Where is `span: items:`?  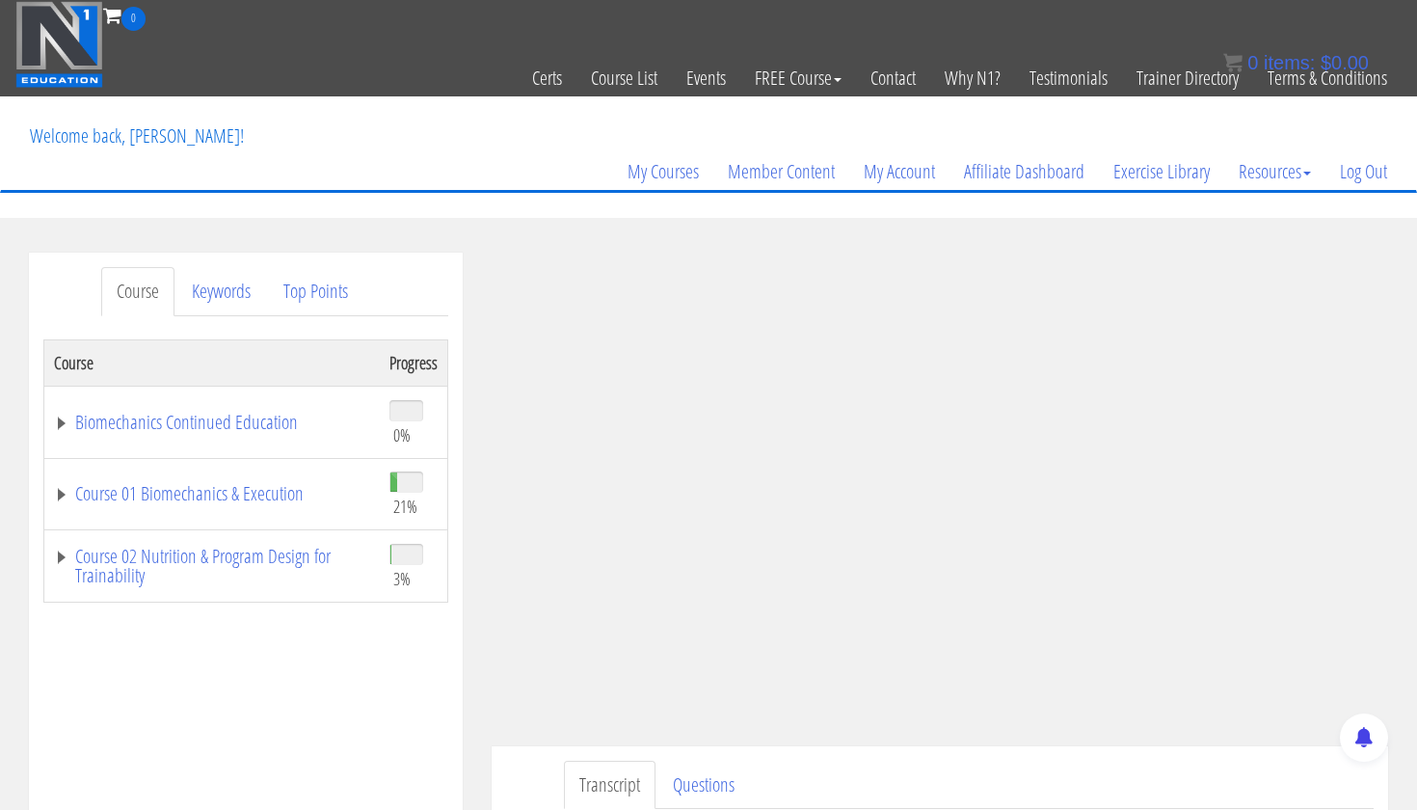 span: items: is located at coordinates (1289, 63).